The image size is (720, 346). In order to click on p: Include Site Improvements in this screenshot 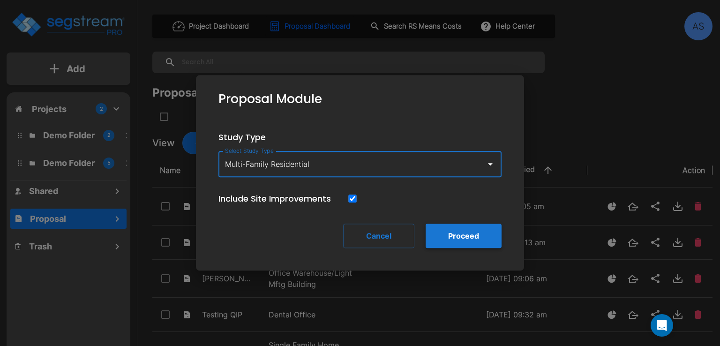, I will do `click(275, 198)`.